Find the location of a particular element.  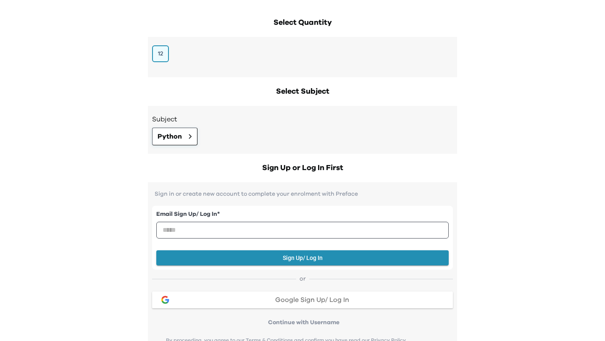

h3: Subject is located at coordinates (303, 119).